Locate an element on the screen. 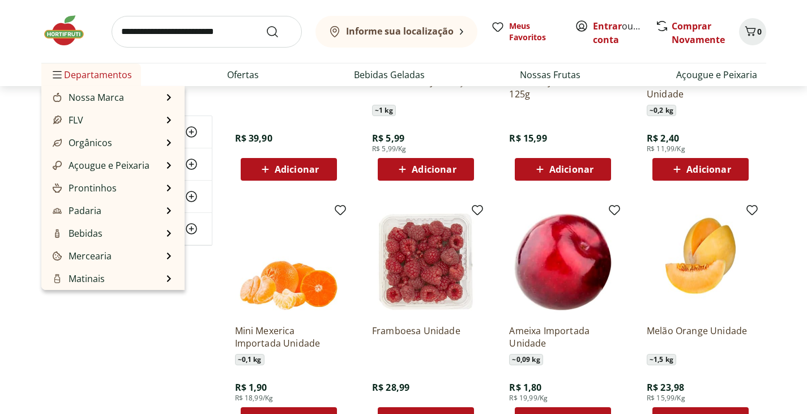 This screenshot has height=414, width=807. span: R$ 39,90 is located at coordinates (254, 138).